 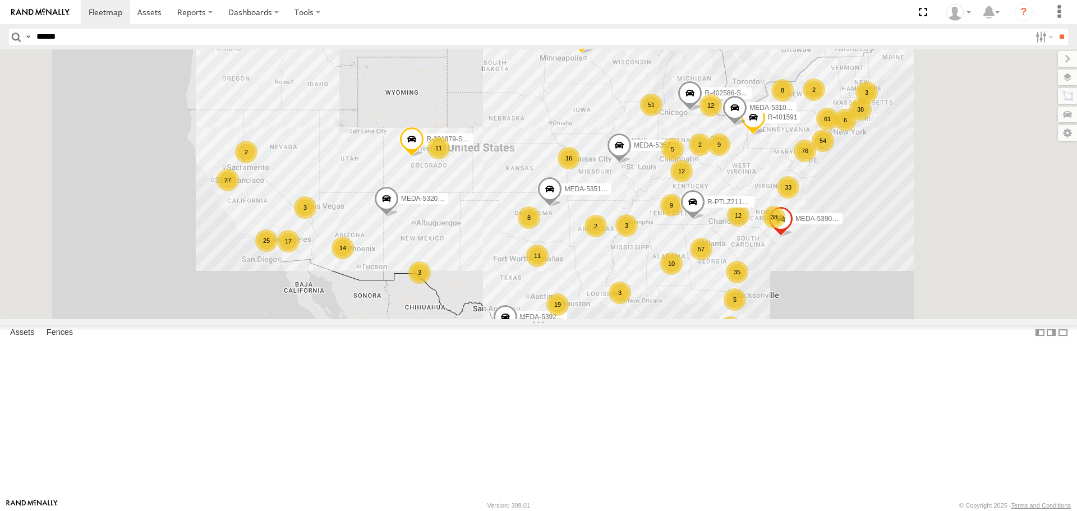 What do you see at coordinates (451, 140) in the screenshot?
I see `span: R-391879-Swing` at bounding box center [451, 140].